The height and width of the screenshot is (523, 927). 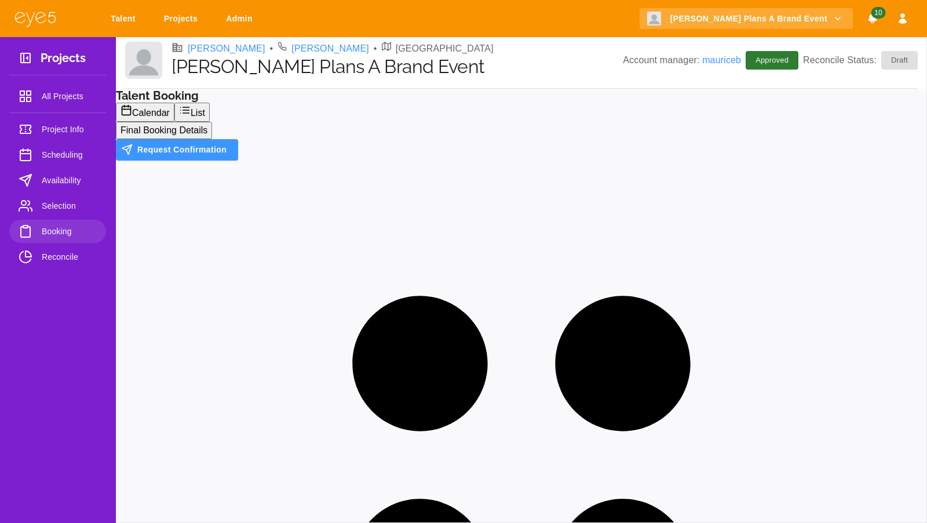 I want to click on span: Selection, so click(x=69, y=206).